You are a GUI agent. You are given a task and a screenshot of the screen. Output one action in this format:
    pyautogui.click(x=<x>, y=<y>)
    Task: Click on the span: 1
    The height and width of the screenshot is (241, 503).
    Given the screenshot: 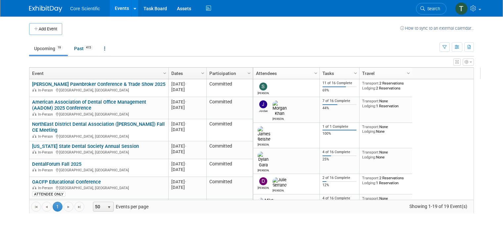 What is the action you would take?
    pyautogui.click(x=58, y=207)
    